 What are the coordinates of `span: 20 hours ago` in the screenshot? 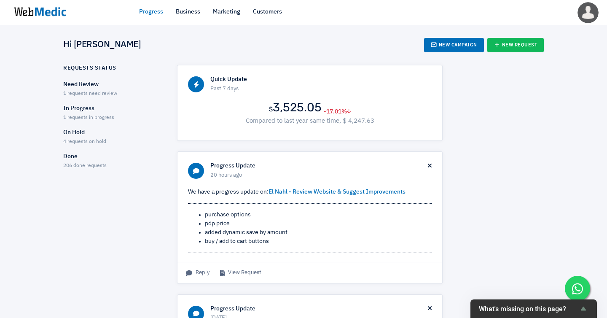 It's located at (319, 175).